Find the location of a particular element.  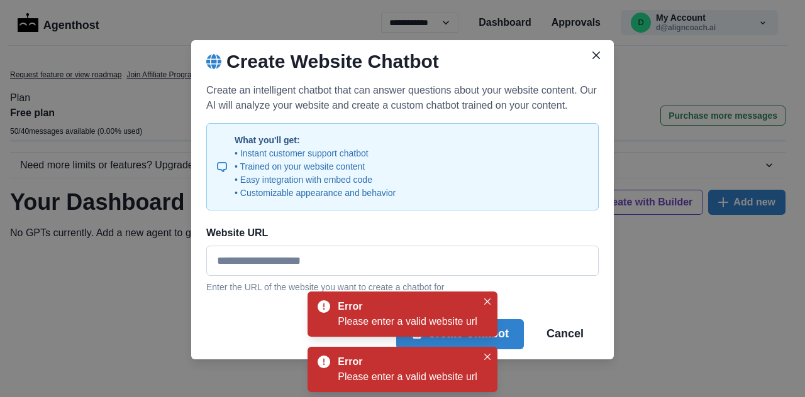

p: Enter the URL of the website you want to create a chatbot for is located at coordinates (402, 287).